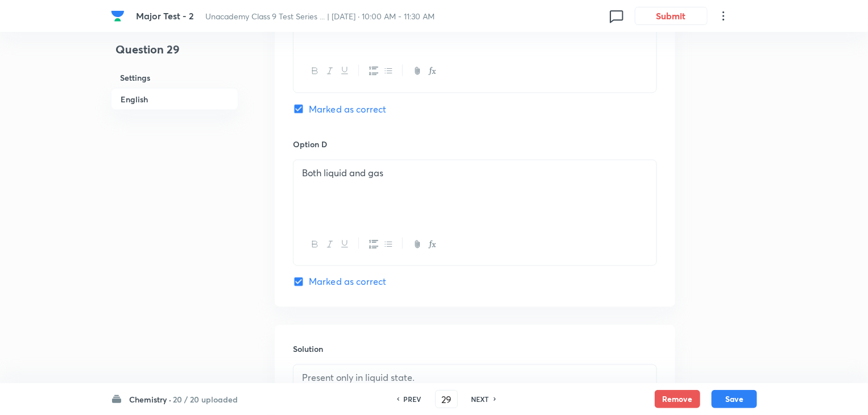  What do you see at coordinates (150, 399) in the screenshot?
I see `h6: Chemistry ·` at bounding box center [150, 399].